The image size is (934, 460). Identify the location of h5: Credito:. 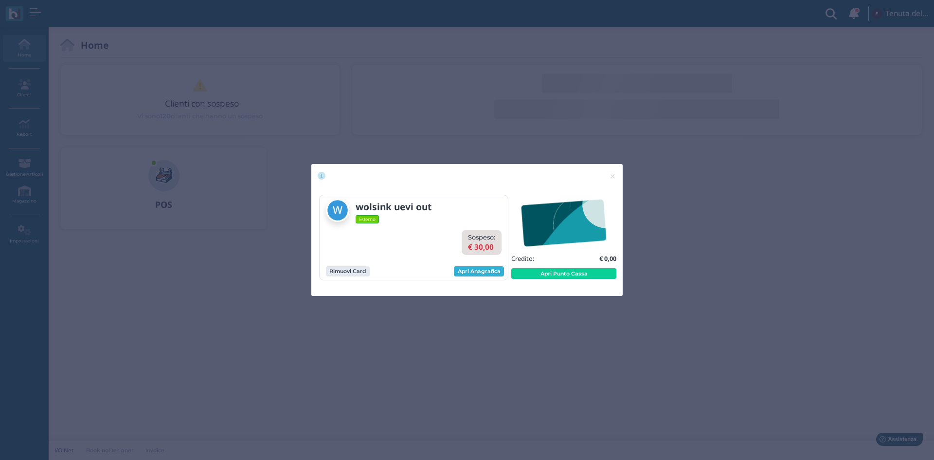
(523, 258).